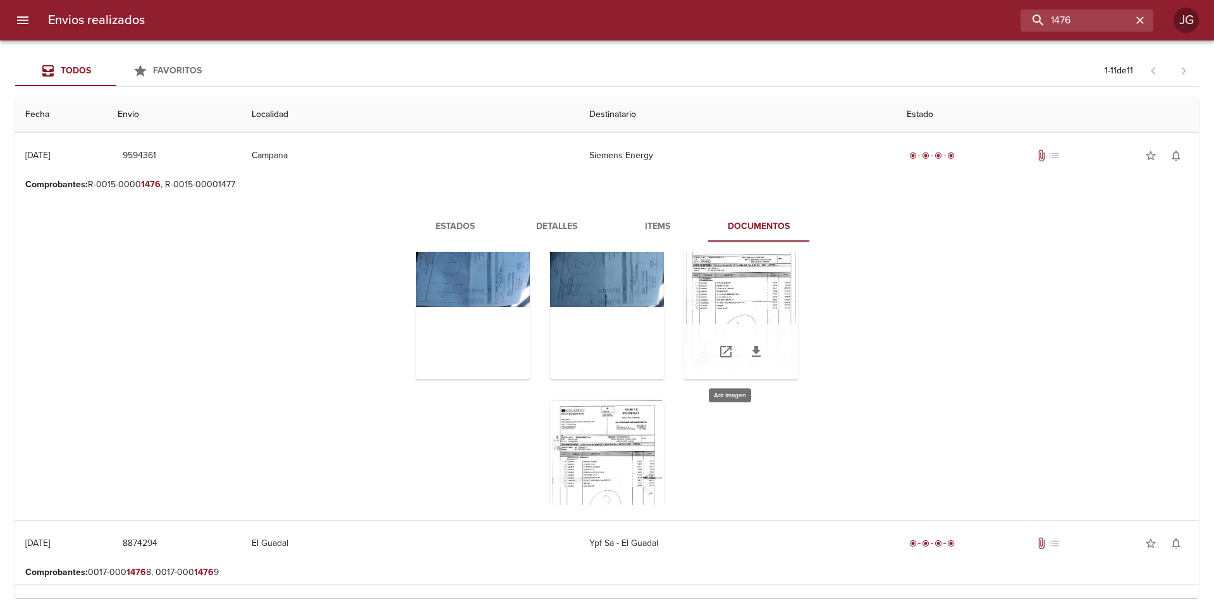 This screenshot has width=1214, height=613. What do you see at coordinates (738, 156) in the screenshot?
I see `td: Siemens Energy` at bounding box center [738, 156].